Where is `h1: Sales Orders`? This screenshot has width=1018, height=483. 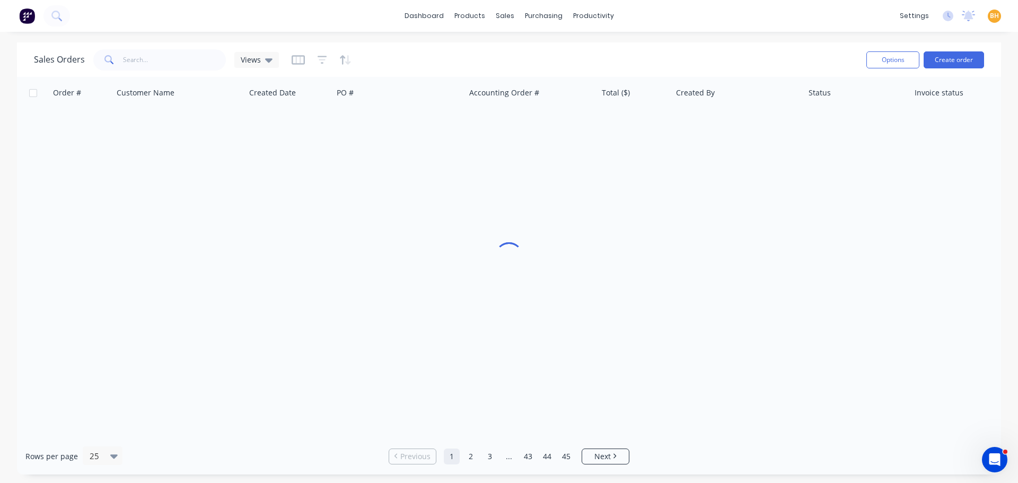
h1: Sales Orders is located at coordinates (59, 59).